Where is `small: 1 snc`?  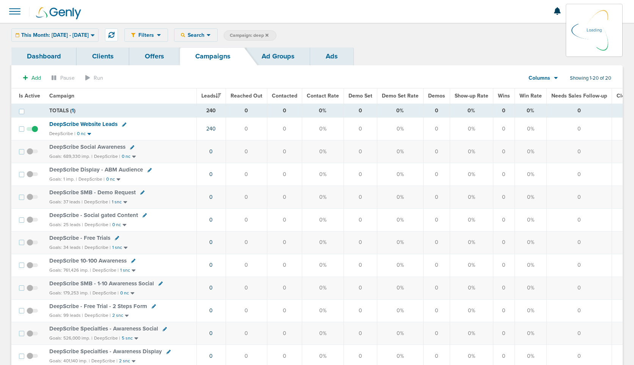 small: 1 snc is located at coordinates (117, 202).